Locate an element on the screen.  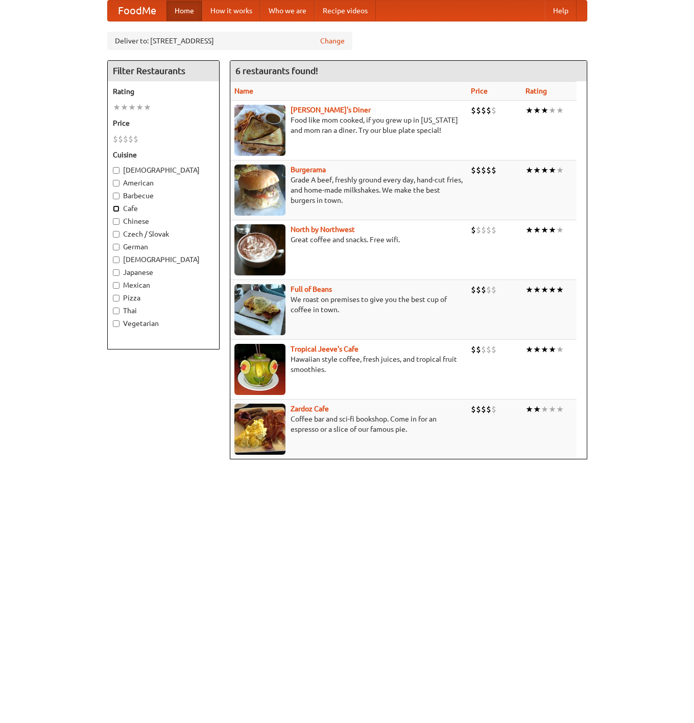
h4: Filter Restaurants is located at coordinates (163, 71).